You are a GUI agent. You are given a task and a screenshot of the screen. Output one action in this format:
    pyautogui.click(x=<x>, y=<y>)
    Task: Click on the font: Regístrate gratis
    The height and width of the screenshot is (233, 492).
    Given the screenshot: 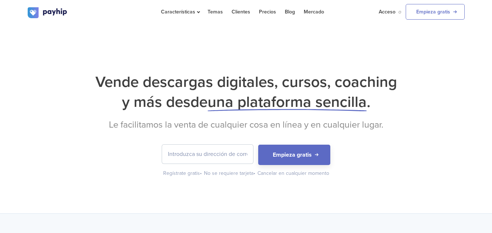 What is the action you would take?
    pyautogui.click(x=181, y=173)
    